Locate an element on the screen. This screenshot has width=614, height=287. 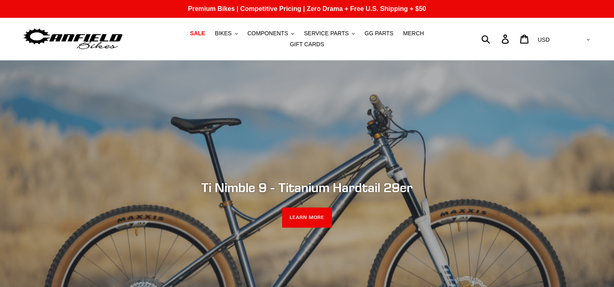
span: SERVICE PARTS is located at coordinates (326, 33).